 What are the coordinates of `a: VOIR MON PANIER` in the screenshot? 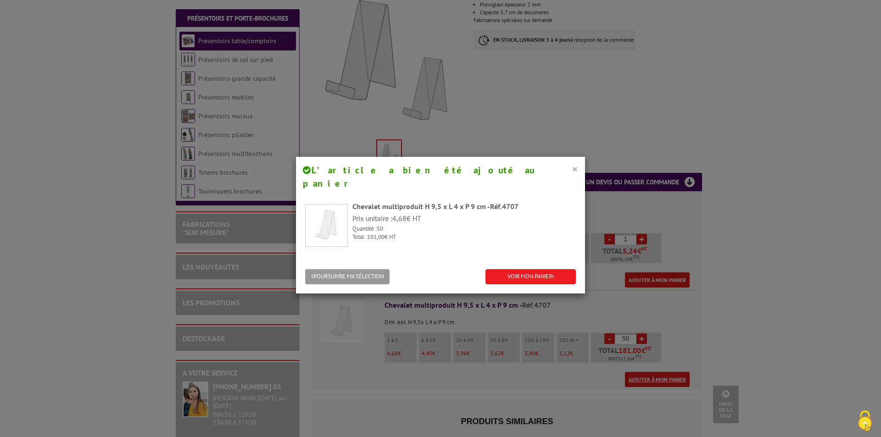 It's located at (530, 277).